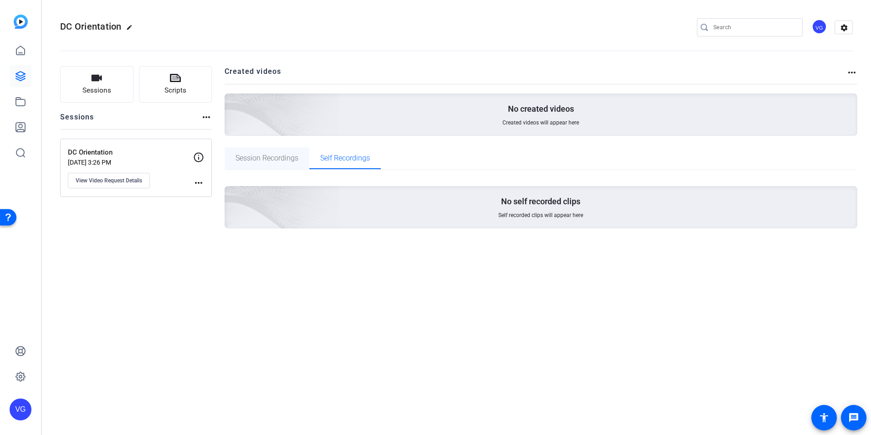 The height and width of the screenshot is (435, 871). What do you see at coordinates (345, 158) in the screenshot?
I see `span: Self Recordings` at bounding box center [345, 158].